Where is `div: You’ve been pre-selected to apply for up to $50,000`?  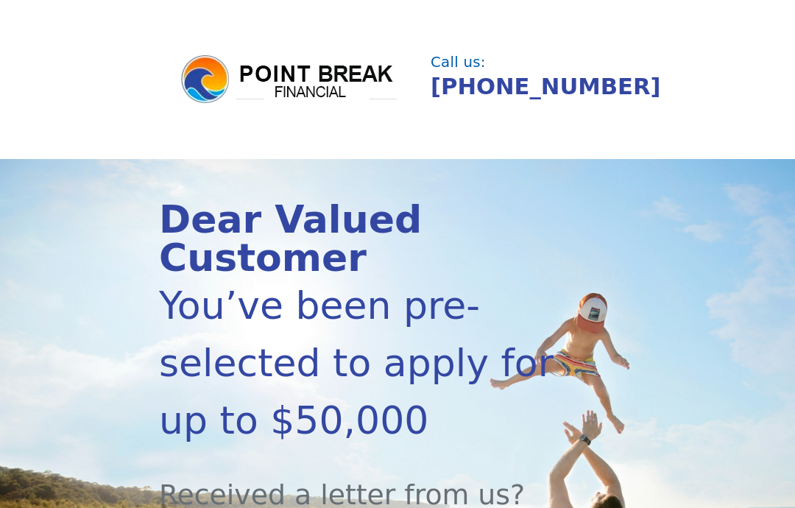 div: You’ve been pre-selected to apply for up to $50,000 is located at coordinates (361, 363).